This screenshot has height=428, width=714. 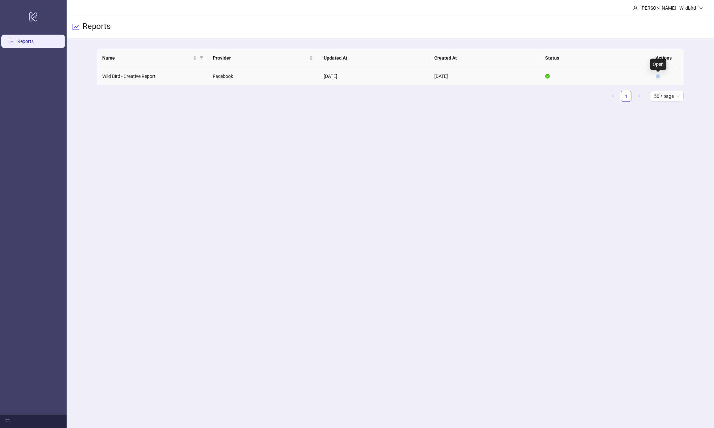 What do you see at coordinates (626, 96) in the screenshot?
I see `a: 1` at bounding box center [626, 96].